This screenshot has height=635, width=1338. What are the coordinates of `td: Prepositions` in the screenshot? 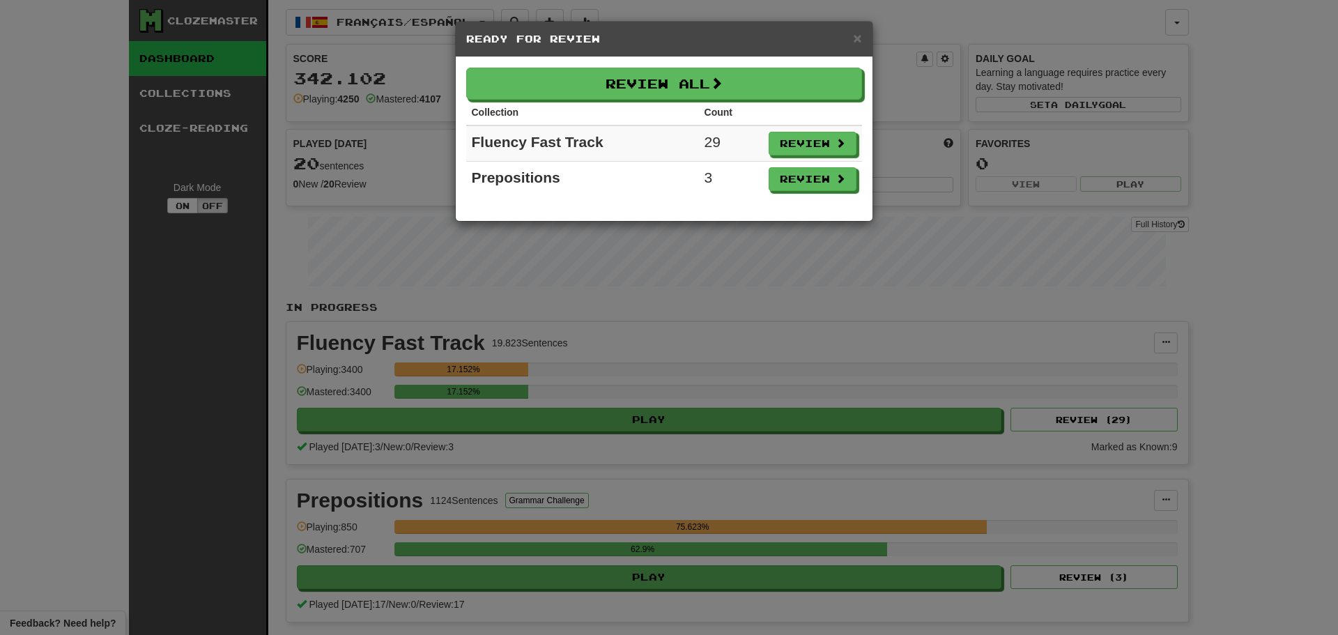 It's located at (583, 179).